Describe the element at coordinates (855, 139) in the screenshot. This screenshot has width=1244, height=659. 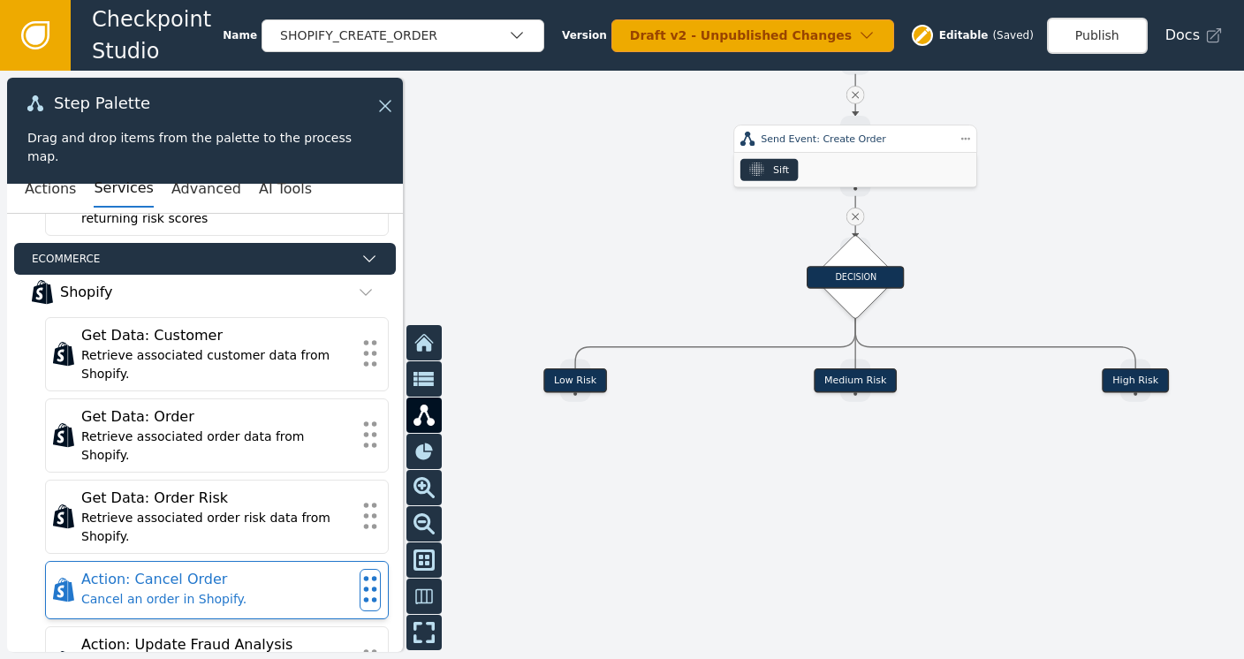
I see `div: Send Event: Create Order` at that location.